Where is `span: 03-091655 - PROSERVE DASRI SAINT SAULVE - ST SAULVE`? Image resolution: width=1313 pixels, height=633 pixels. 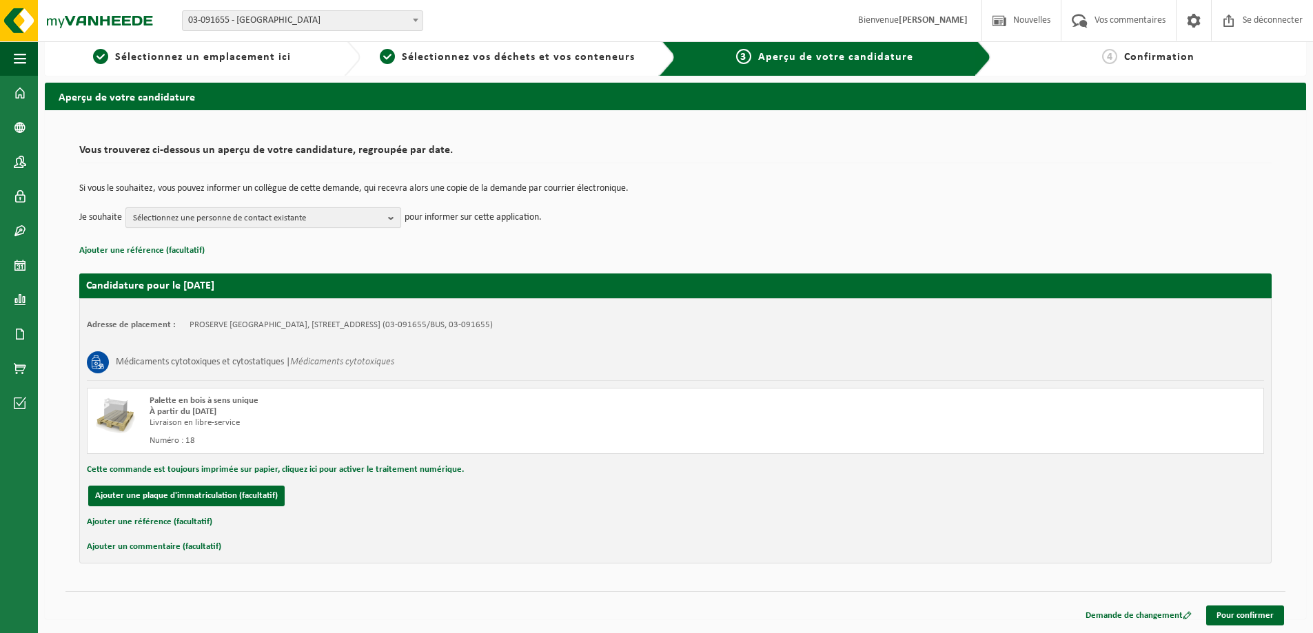 span: 03-091655 - PROSERVE DASRI SAINT SAULVE - ST SAULVE is located at coordinates (303, 21).